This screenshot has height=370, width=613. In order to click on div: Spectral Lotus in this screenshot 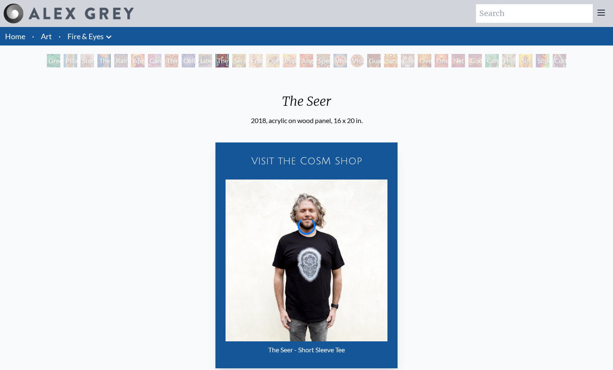, I will do `click(323, 61)`.